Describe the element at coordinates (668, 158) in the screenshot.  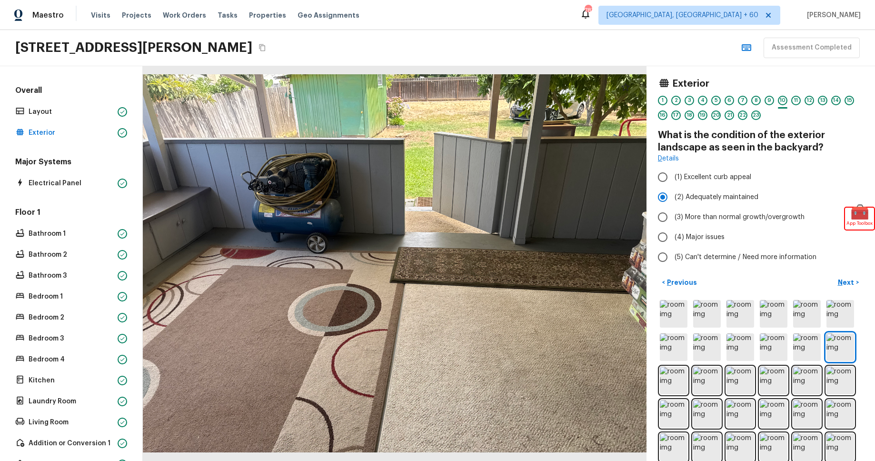
I see `a: Details` at that location.